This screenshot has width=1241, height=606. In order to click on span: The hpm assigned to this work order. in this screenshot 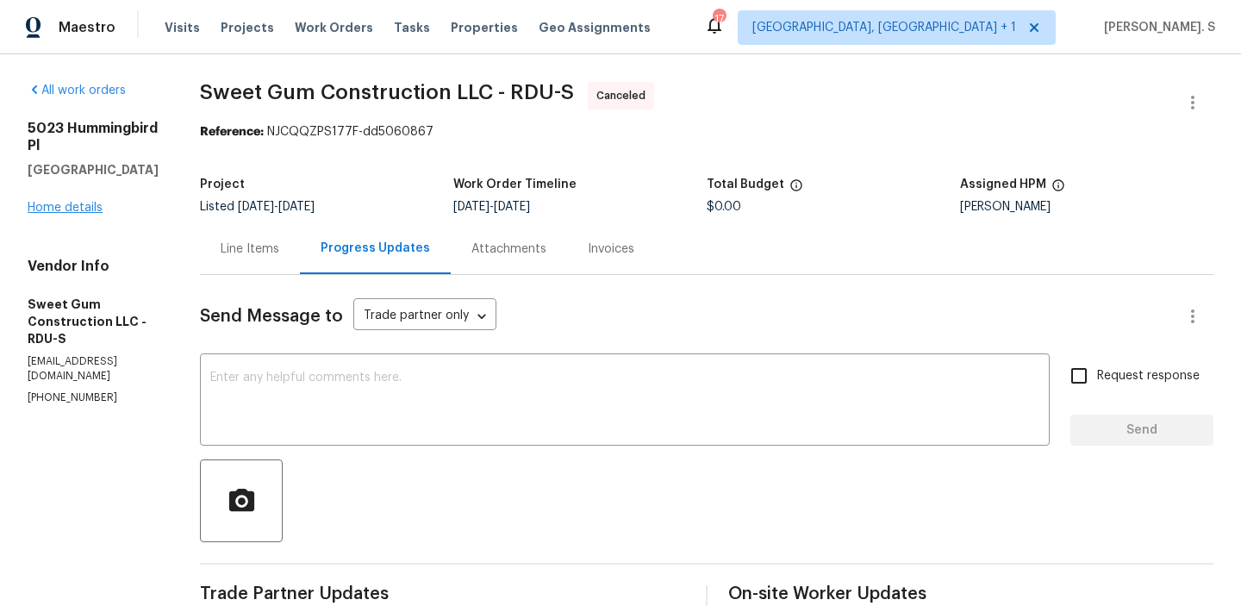, I will do `click(1059, 190)`.